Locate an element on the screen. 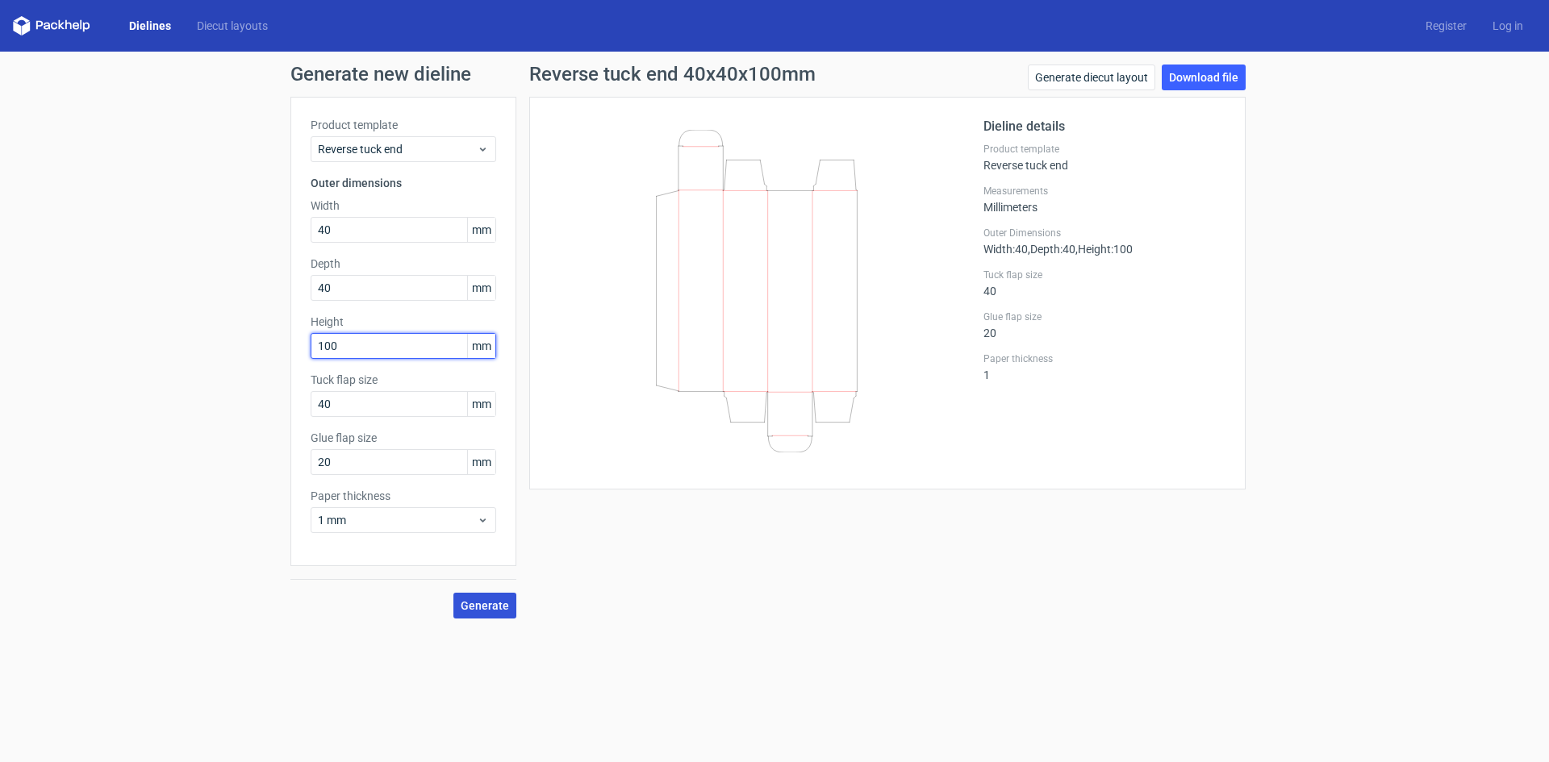 The height and width of the screenshot is (762, 1549). a: Log in is located at coordinates (1508, 26).